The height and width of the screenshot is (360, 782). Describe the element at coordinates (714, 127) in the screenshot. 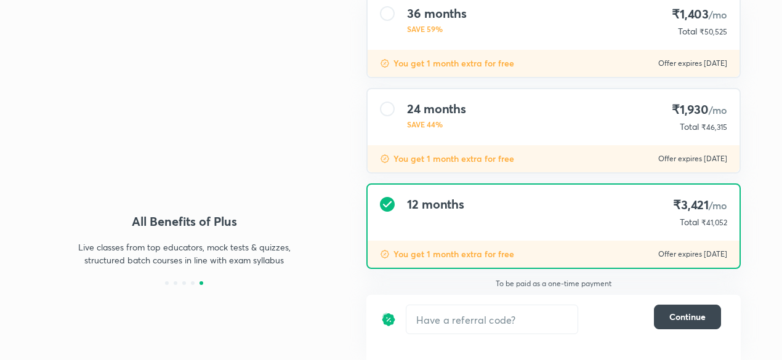

I see `span: ₹46,315` at that location.